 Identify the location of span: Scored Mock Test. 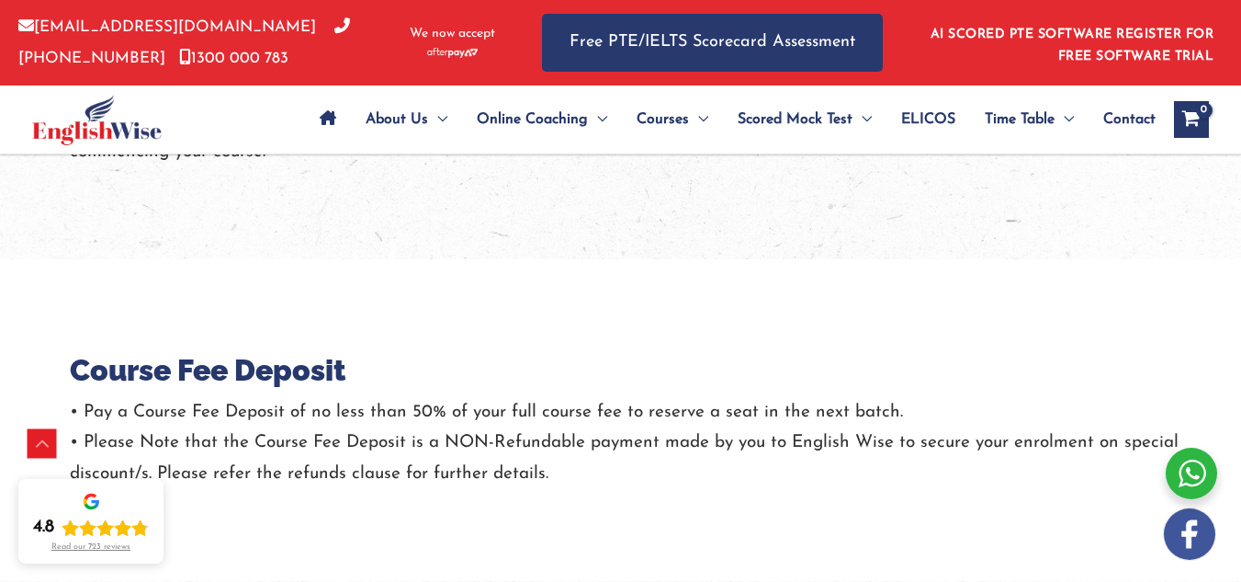
(795, 119).